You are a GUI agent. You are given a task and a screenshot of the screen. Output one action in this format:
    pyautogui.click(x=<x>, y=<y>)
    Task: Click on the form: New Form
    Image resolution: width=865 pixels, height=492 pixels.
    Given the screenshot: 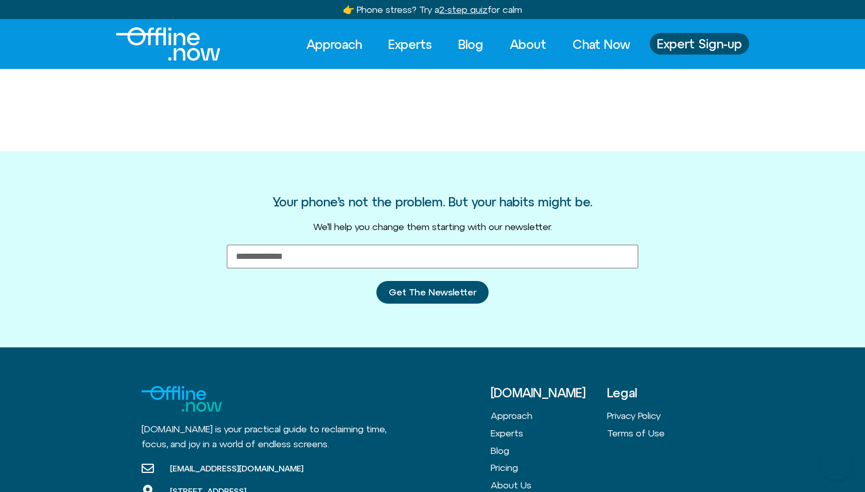 What is the action you would take?
    pyautogui.click(x=432, y=280)
    